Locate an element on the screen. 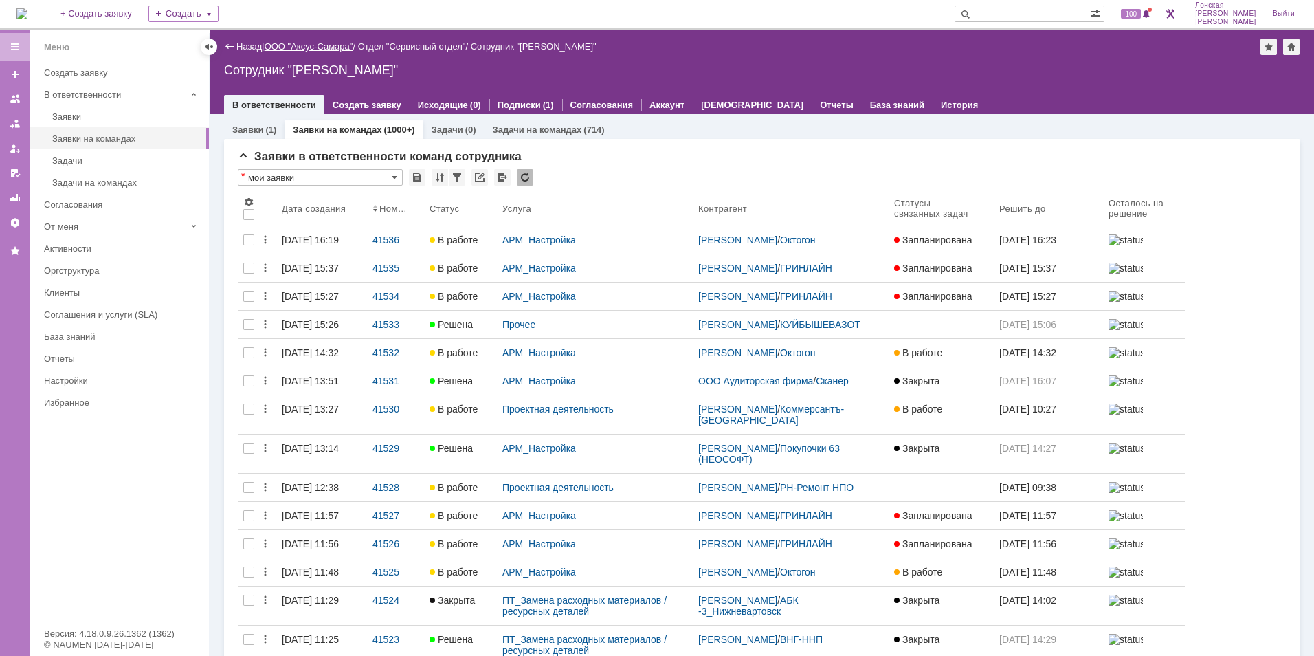 Image resolution: width=1314 pixels, height=656 pixels. a: Аккаунт is located at coordinates (667, 104).